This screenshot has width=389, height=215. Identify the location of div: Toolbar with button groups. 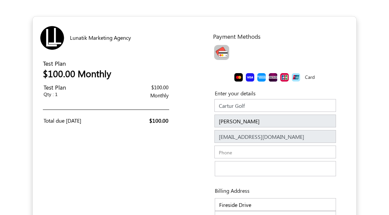
(276, 54).